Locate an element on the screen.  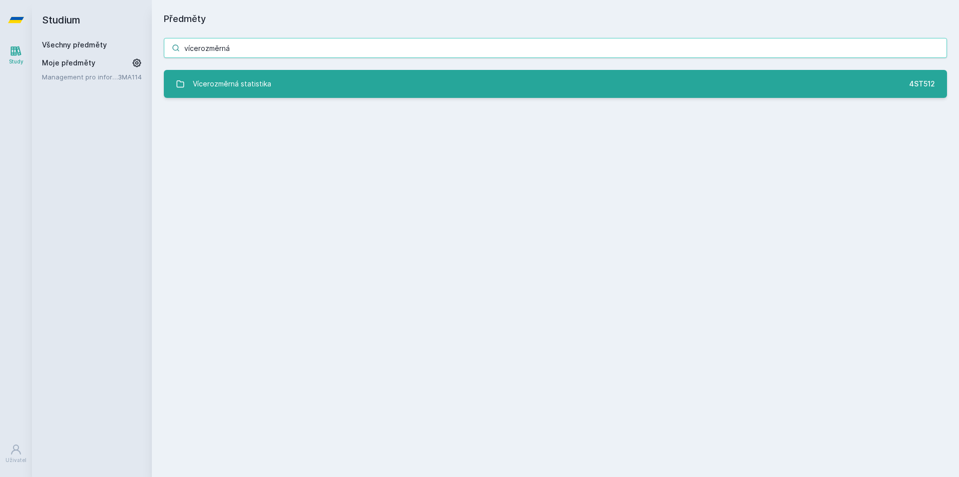
a: Management pro informatiky a statistiky is located at coordinates (80, 77).